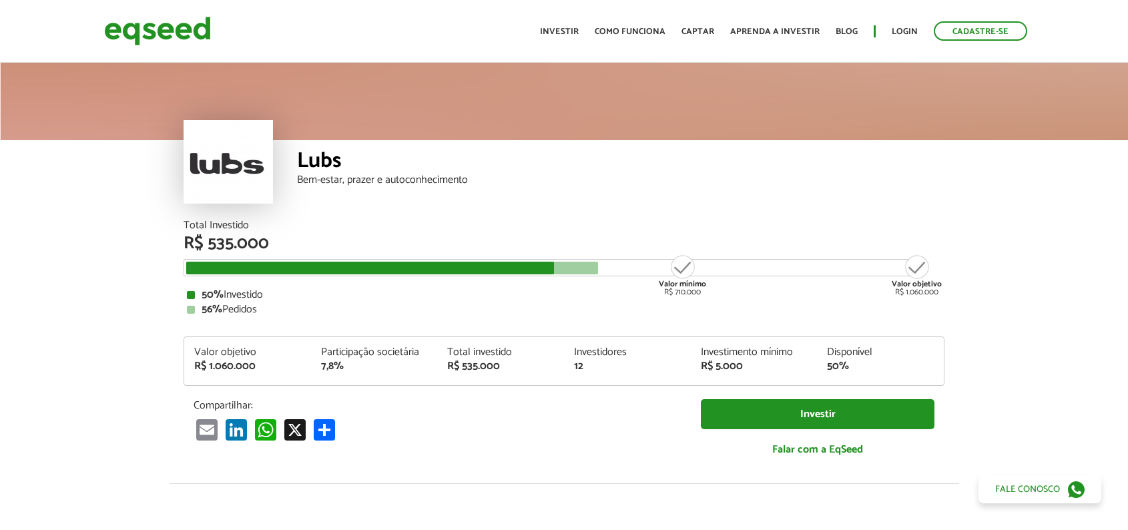 The image size is (1128, 530). What do you see at coordinates (236, 429) in the screenshot?
I see `a: LinkedIn` at bounding box center [236, 429].